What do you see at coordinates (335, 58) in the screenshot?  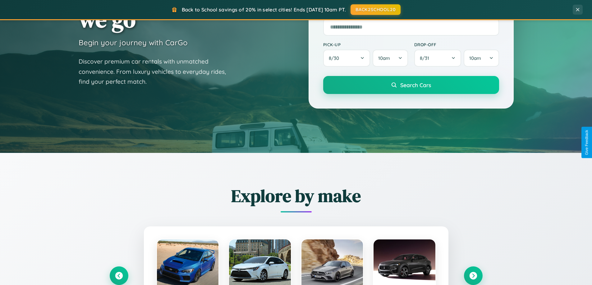 I see `span: 8 / 30` at bounding box center [335, 58].